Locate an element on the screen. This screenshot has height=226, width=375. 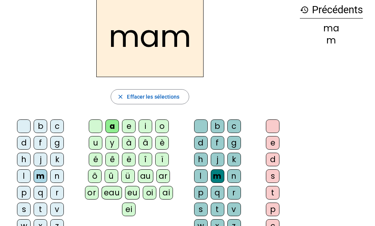
div: oi is located at coordinates (150, 193).